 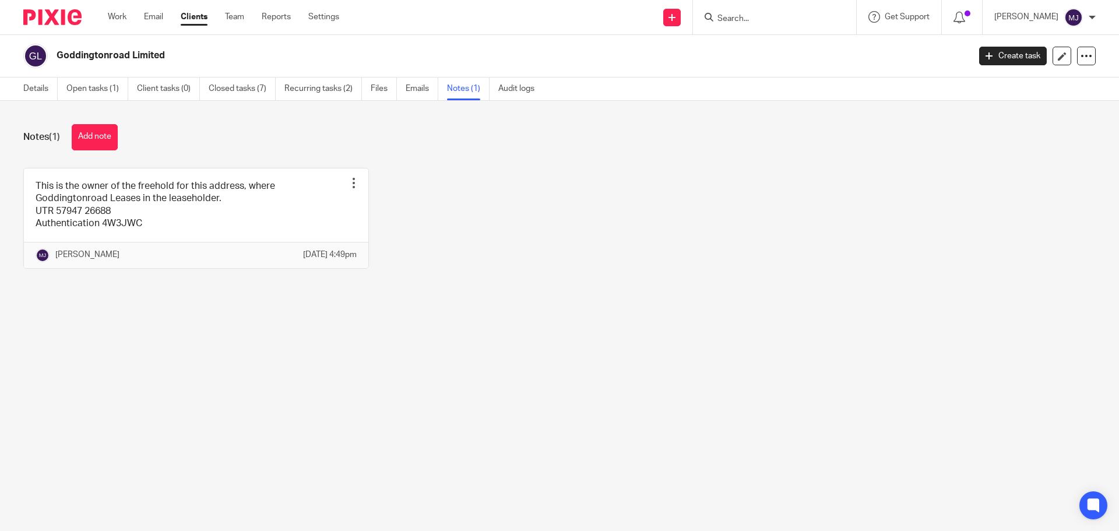 I want to click on a: Create task, so click(x=1013, y=56).